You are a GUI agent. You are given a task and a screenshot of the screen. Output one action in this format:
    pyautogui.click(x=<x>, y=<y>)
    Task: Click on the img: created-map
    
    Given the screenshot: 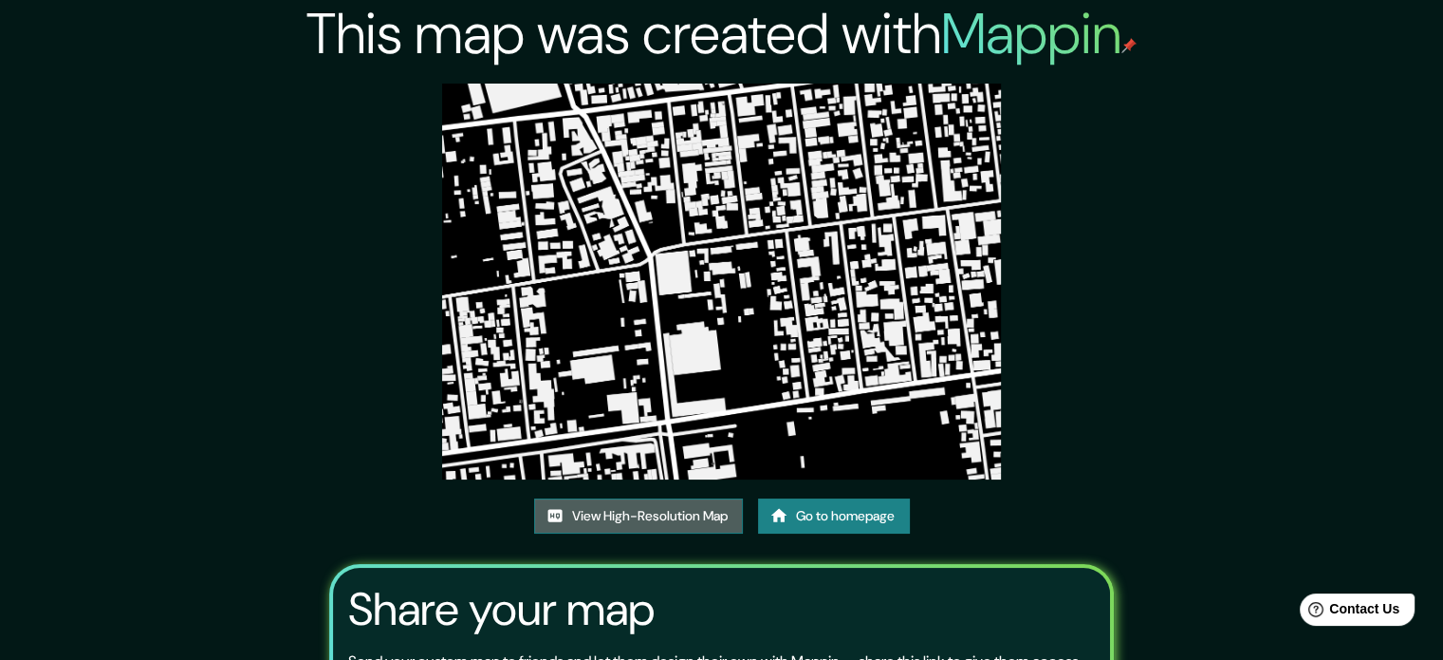 What is the action you would take?
    pyautogui.click(x=722, y=281)
    